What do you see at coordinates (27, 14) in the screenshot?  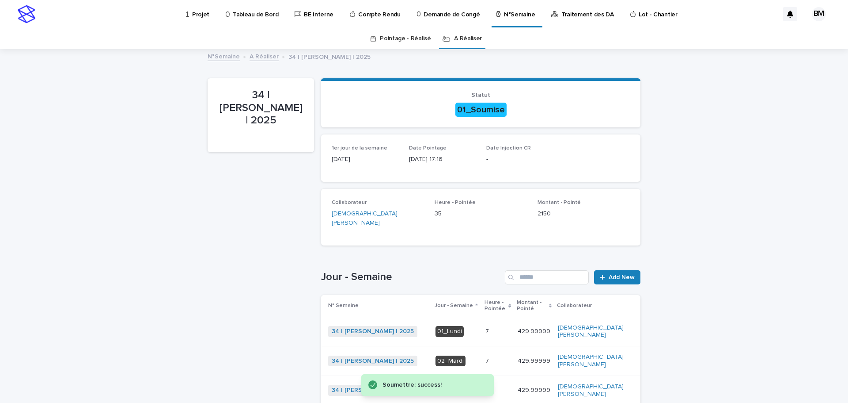 I see `img: stacker-logo-s-only.png` at bounding box center [27, 14].